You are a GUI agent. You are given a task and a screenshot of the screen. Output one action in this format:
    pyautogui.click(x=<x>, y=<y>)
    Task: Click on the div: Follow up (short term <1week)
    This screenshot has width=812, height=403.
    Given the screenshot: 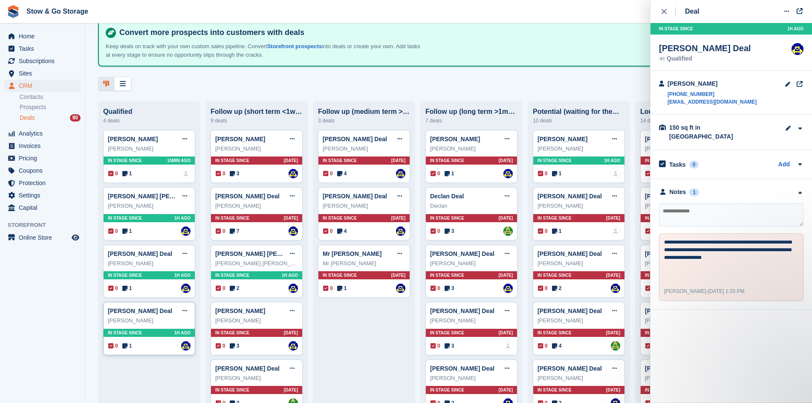 What is the action you would take?
    pyautogui.click(x=257, y=112)
    